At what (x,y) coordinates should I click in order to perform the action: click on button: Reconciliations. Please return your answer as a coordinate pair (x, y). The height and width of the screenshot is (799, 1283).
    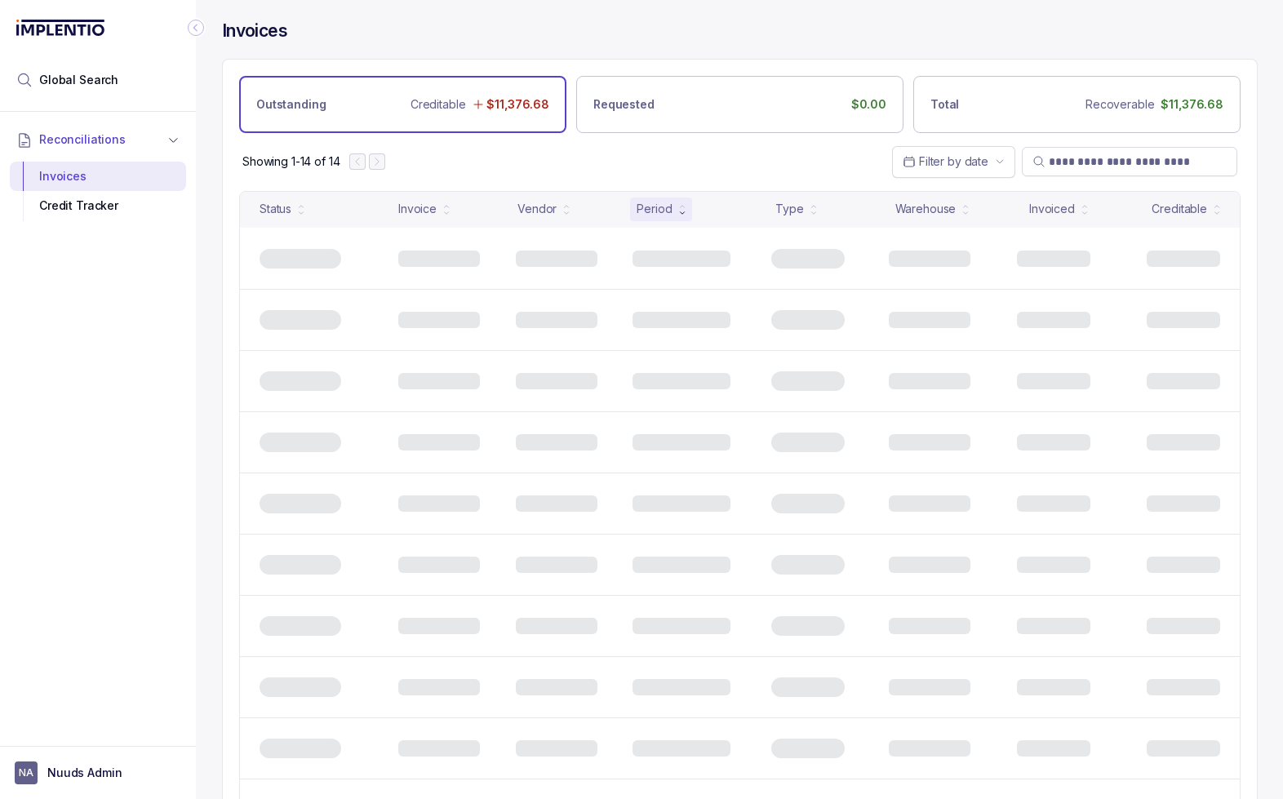
    Looking at the image, I should click on (98, 140).